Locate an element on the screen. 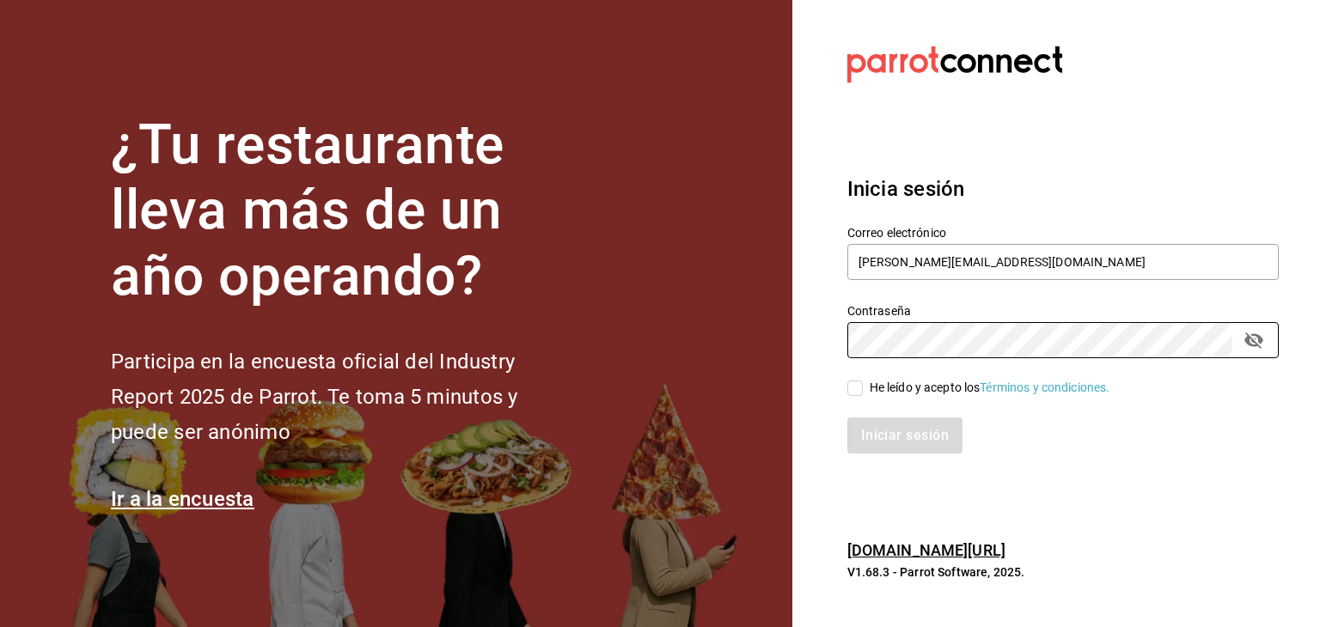 This screenshot has width=1320, height=627. a: Términos y condiciones. is located at coordinates (1044, 388).